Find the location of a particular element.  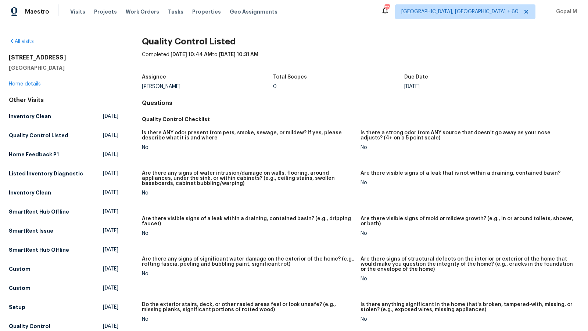

span: Geo Assignments is located at coordinates (253, 12).